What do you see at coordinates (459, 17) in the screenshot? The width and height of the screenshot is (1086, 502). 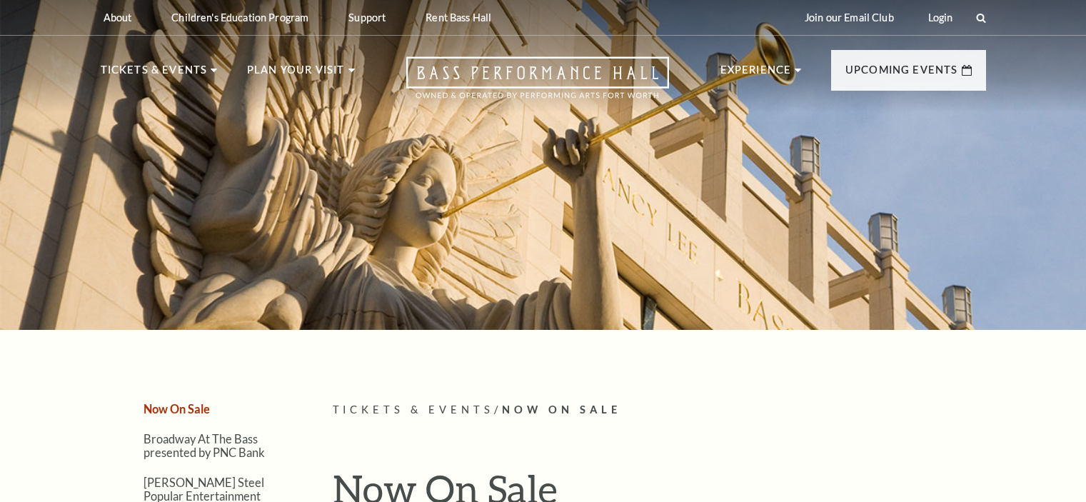 I see `p: Rent Bass Hall` at bounding box center [459, 17].